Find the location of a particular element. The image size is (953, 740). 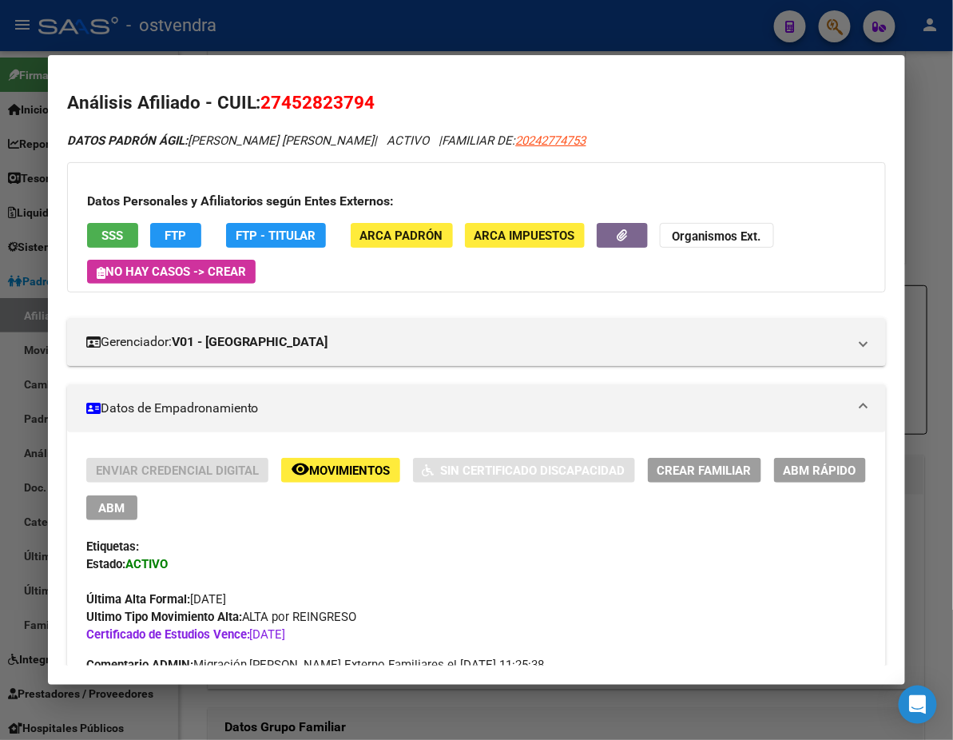

span: Movimientos is located at coordinates (350, 470).